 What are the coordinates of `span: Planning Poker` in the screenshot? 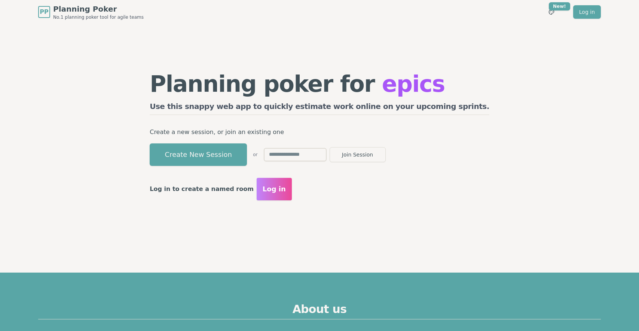 It's located at (98, 9).